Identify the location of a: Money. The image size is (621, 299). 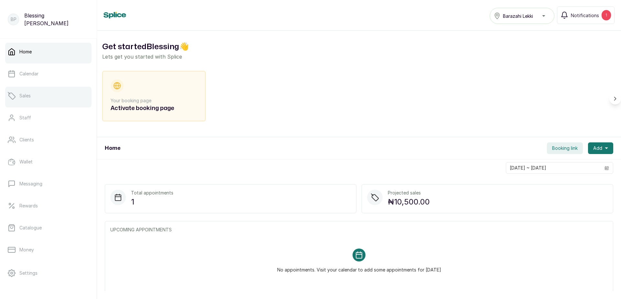
(48, 250).